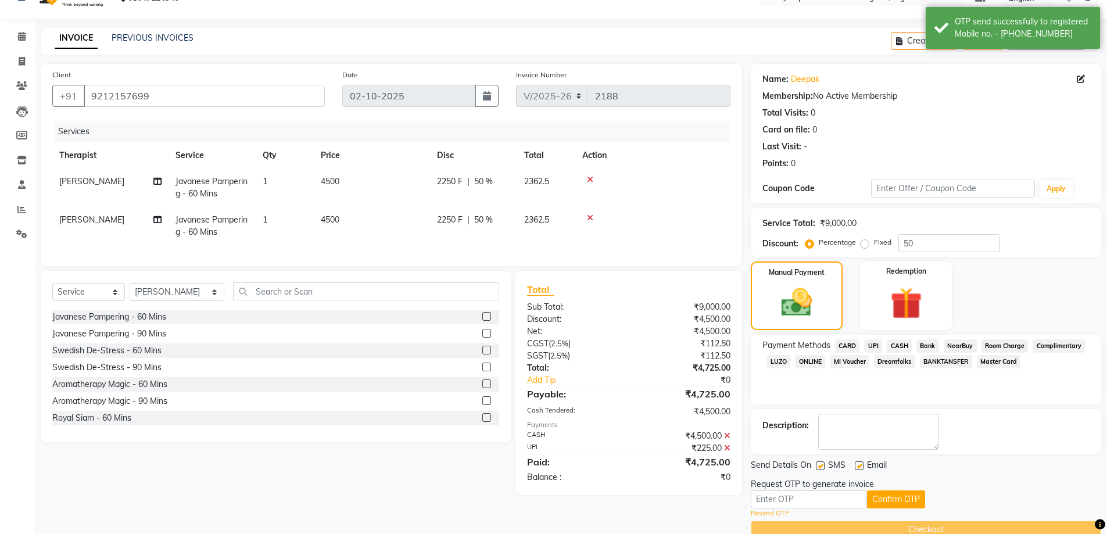 This screenshot has width=1107, height=534. What do you see at coordinates (350, 75) in the screenshot?
I see `label: Date` at bounding box center [350, 75].